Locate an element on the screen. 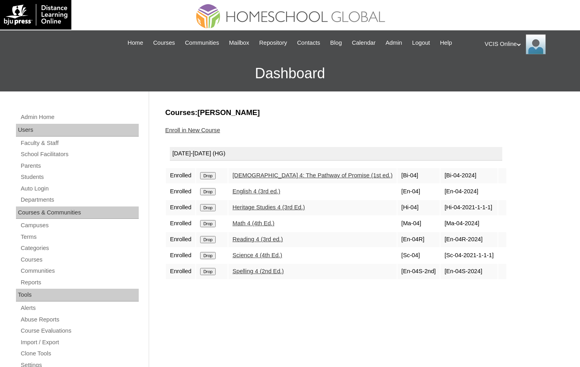  a: Clone Tools is located at coordinates (79, 353).